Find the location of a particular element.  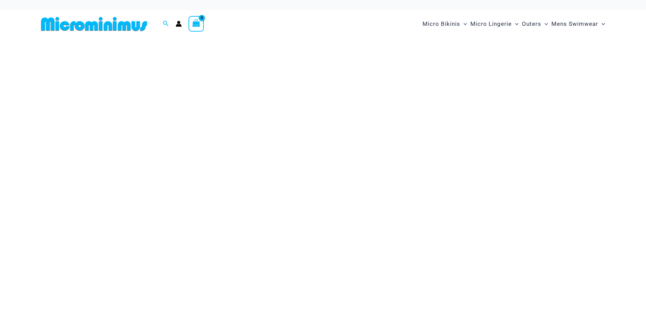

nav: Site Navigation is located at coordinates (514, 24).